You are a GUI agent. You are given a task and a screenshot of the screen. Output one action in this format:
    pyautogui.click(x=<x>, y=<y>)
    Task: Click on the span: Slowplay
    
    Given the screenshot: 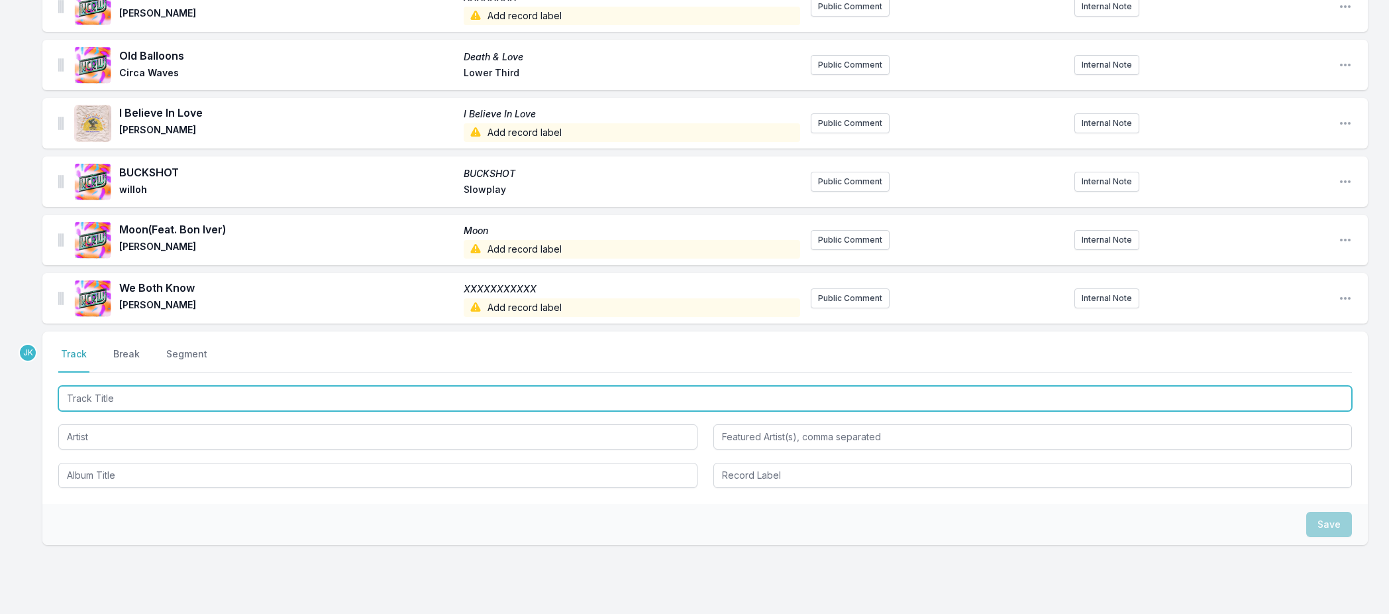 What is the action you would take?
    pyautogui.click(x=632, y=191)
    